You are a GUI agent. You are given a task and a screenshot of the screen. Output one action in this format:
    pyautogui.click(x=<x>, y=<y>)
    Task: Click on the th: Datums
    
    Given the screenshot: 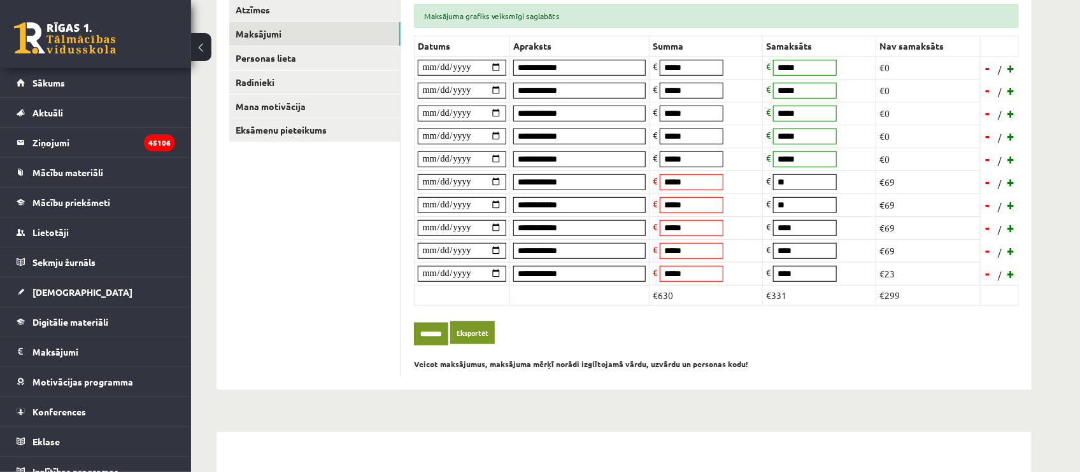 What is the action you would take?
    pyautogui.click(x=462, y=46)
    